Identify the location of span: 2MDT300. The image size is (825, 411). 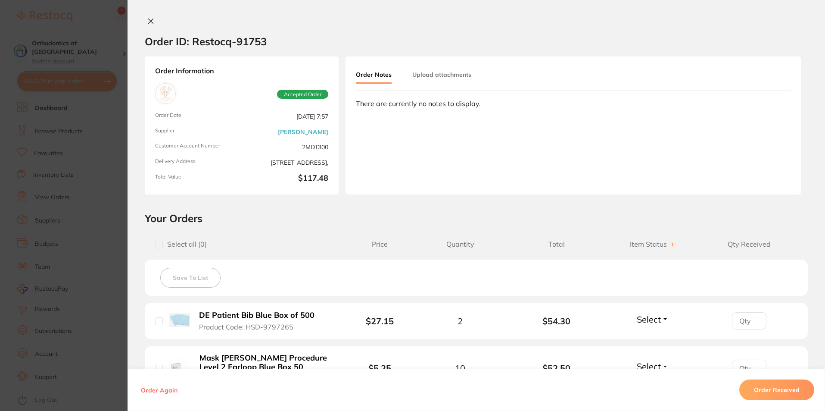
(287, 147).